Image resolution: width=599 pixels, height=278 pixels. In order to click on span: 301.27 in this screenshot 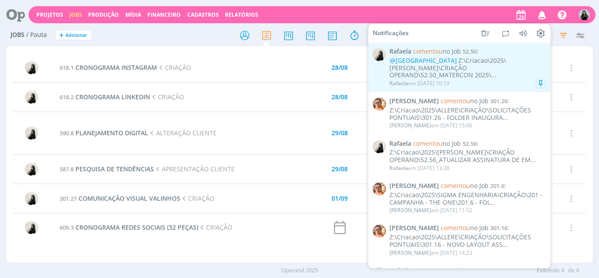, I will do `click(68, 198)`.